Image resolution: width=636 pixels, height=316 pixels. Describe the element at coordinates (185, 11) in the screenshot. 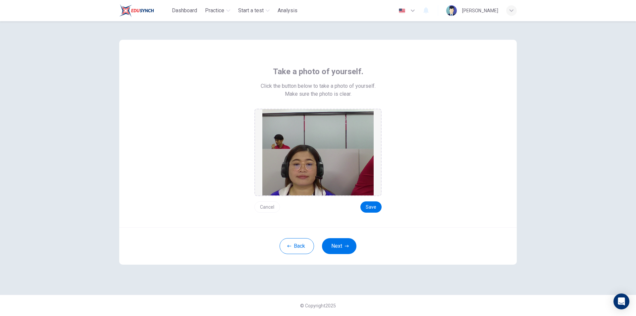

I see `span: Dashboard` at that location.